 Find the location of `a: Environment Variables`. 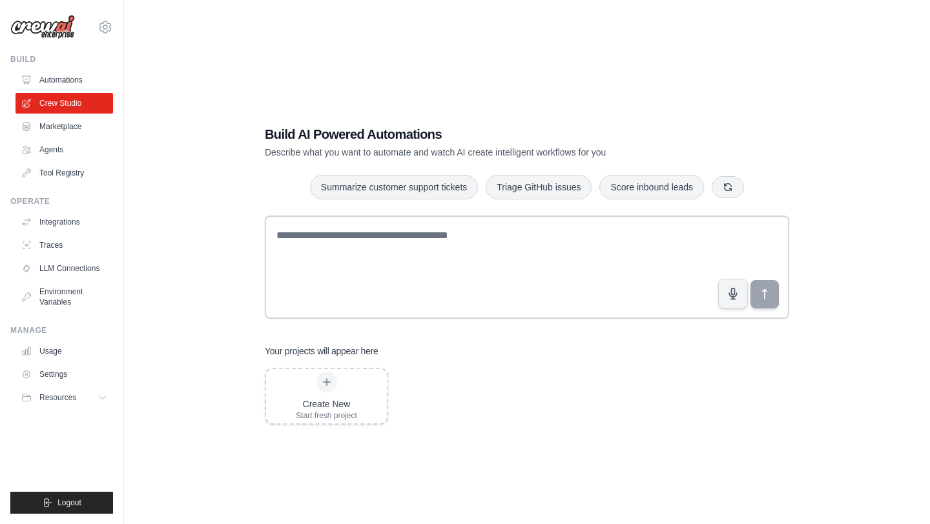

a: Environment Variables is located at coordinates (64, 297).